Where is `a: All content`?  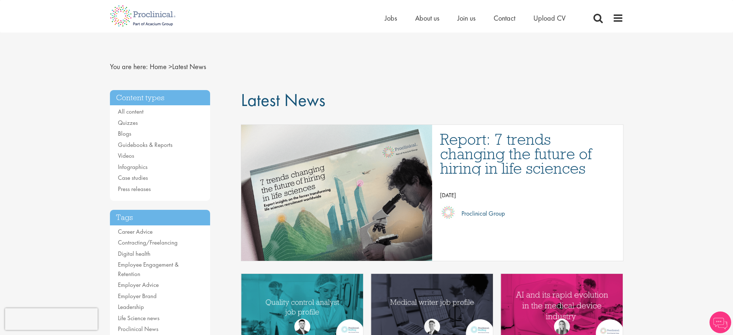 a: All content is located at coordinates (131, 111).